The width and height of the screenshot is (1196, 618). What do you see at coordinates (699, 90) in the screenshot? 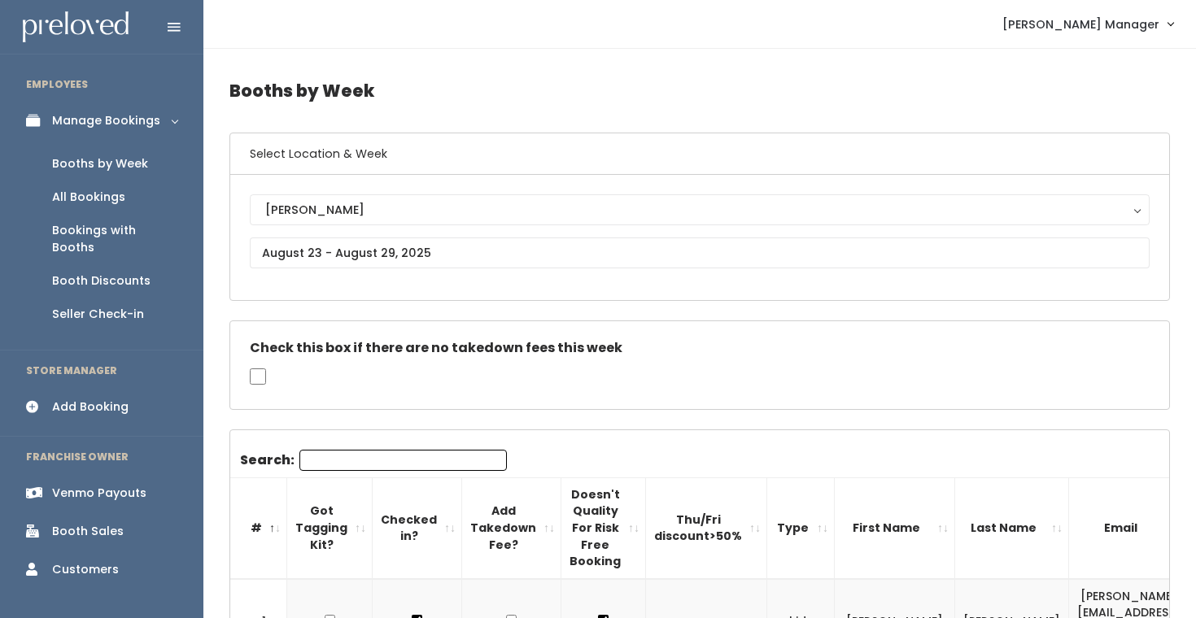
I see `h4: Booths by Week` at bounding box center [699, 90].